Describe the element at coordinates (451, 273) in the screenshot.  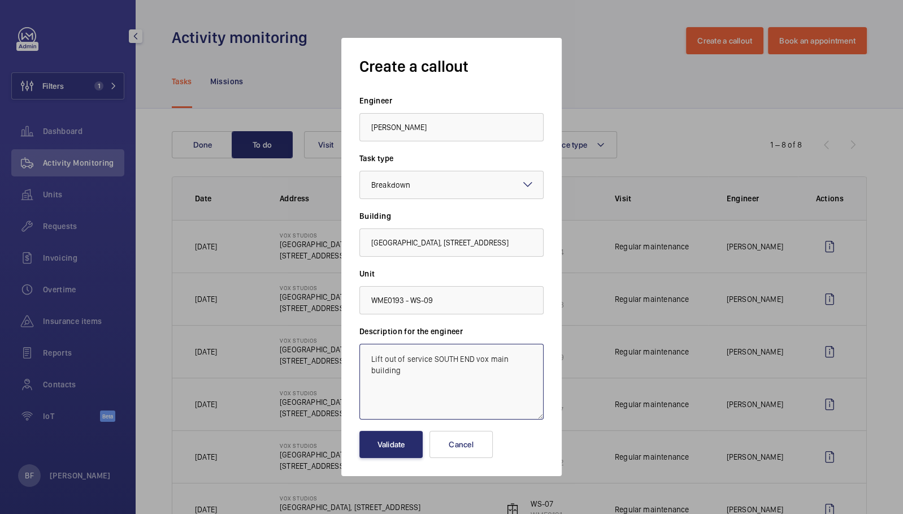
I see `label: Unit` at that location.